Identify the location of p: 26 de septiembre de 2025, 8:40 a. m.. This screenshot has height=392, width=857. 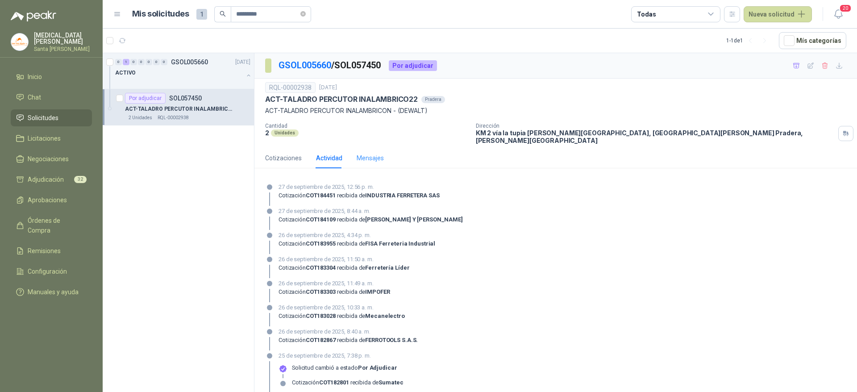
(348, 332).